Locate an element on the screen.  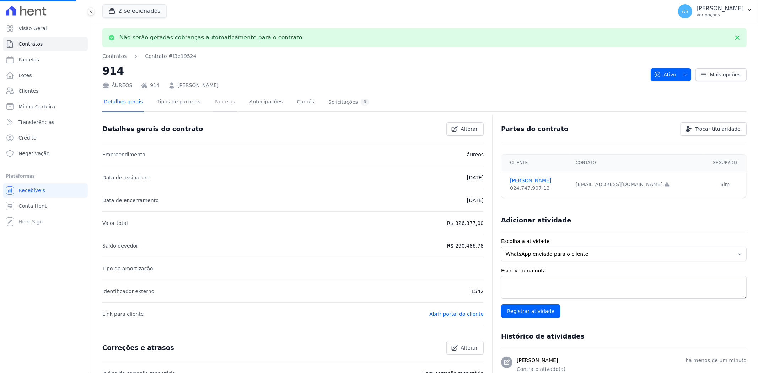
span: Minha Carteira is located at coordinates (37, 107).